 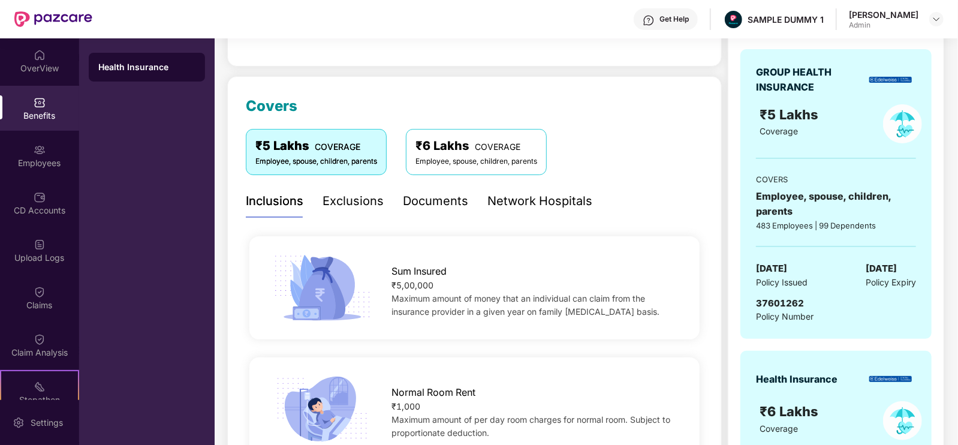 What do you see at coordinates (40, 150) in the screenshot?
I see `img: svg+xml;base64,PHN2ZyBpZD0iRW1wbG95ZWVzIiB4bWxucz0iaHR0cDovL3d3dy53My5vcmcvMjAwMC9zdmciIHdpZHRoPS...` at bounding box center [40, 150].